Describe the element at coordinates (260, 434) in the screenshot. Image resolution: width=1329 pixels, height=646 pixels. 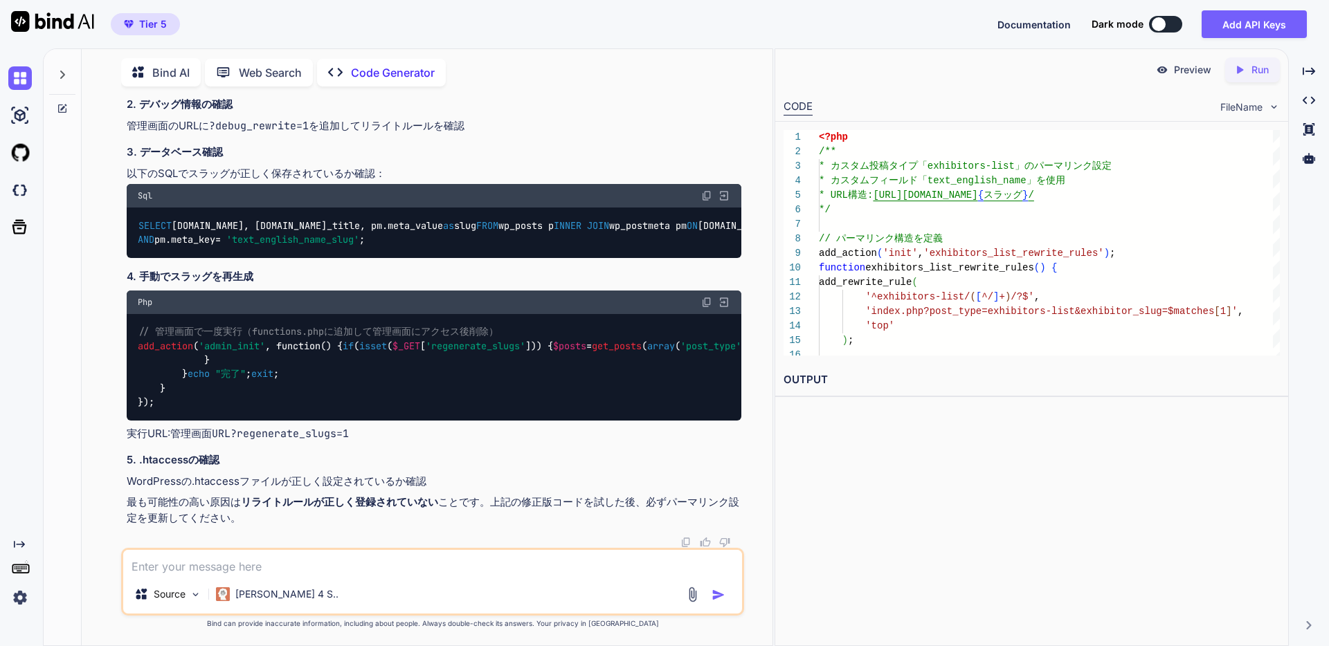
I see `code: 管理画面URL?regenerate_slugs=1` at that location.